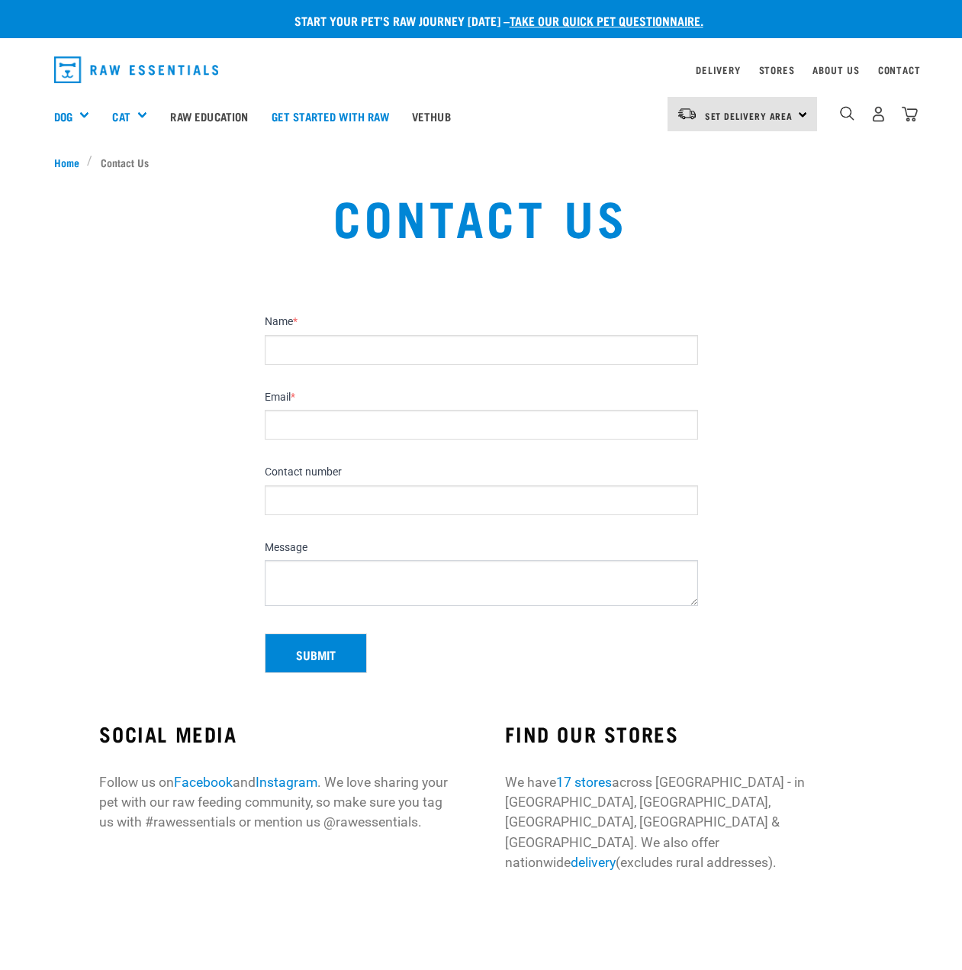  I want to click on label: Message, so click(481, 548).